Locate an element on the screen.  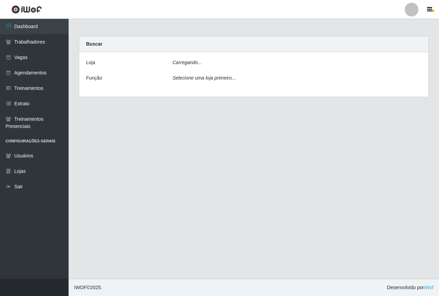
label: Loja is located at coordinates (91, 62).